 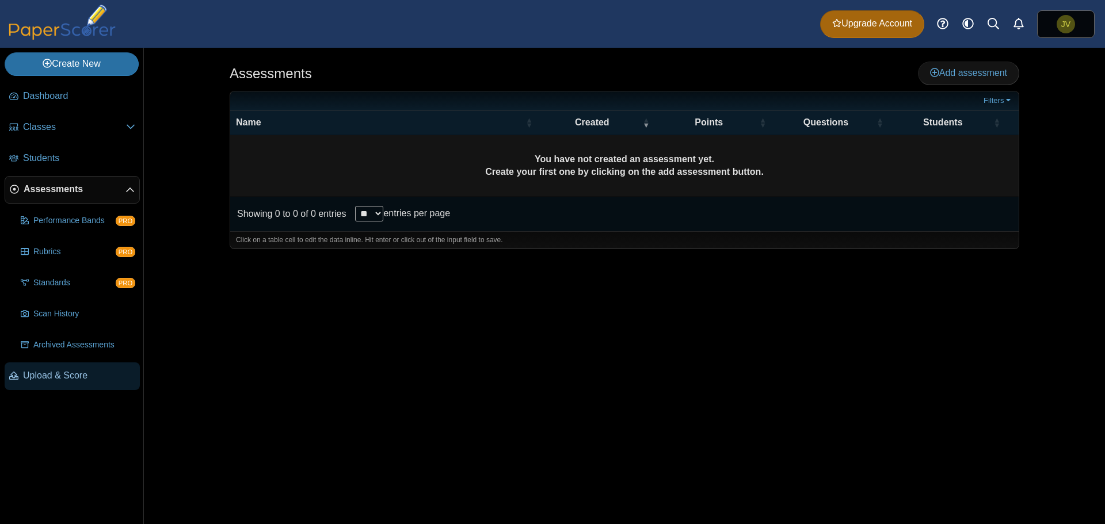 I want to click on a: Students, so click(x=72, y=159).